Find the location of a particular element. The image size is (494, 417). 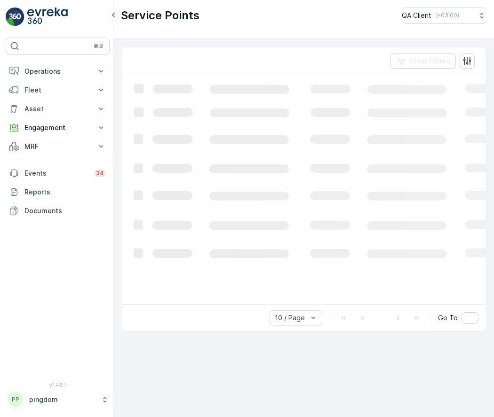

button: Clear Filters is located at coordinates (423, 61).